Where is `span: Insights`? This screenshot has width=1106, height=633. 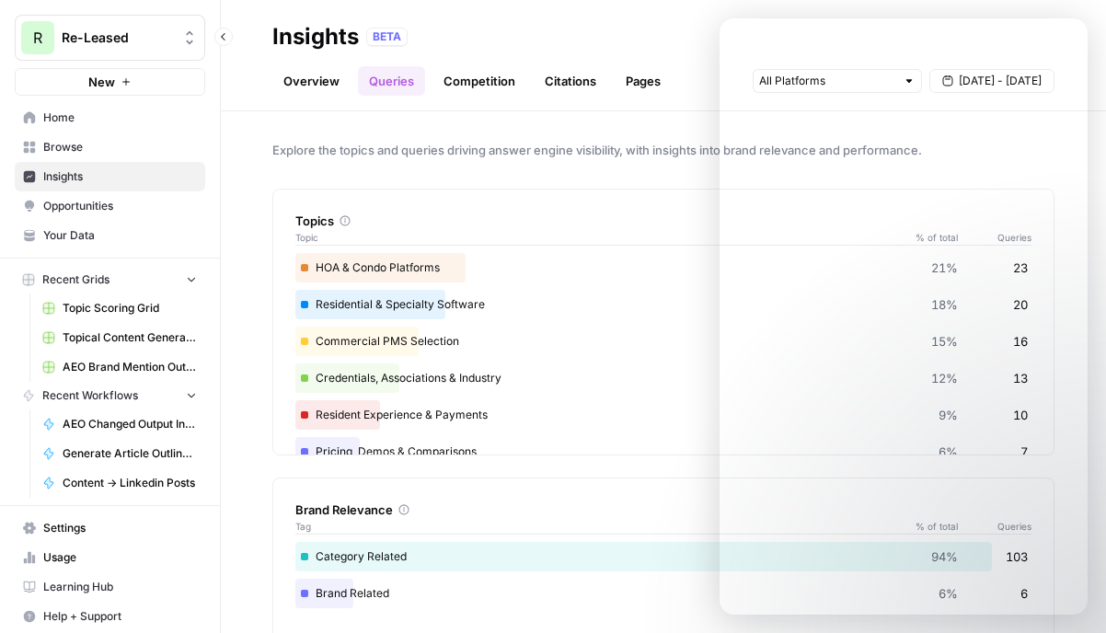
span: Insights is located at coordinates (120, 177).